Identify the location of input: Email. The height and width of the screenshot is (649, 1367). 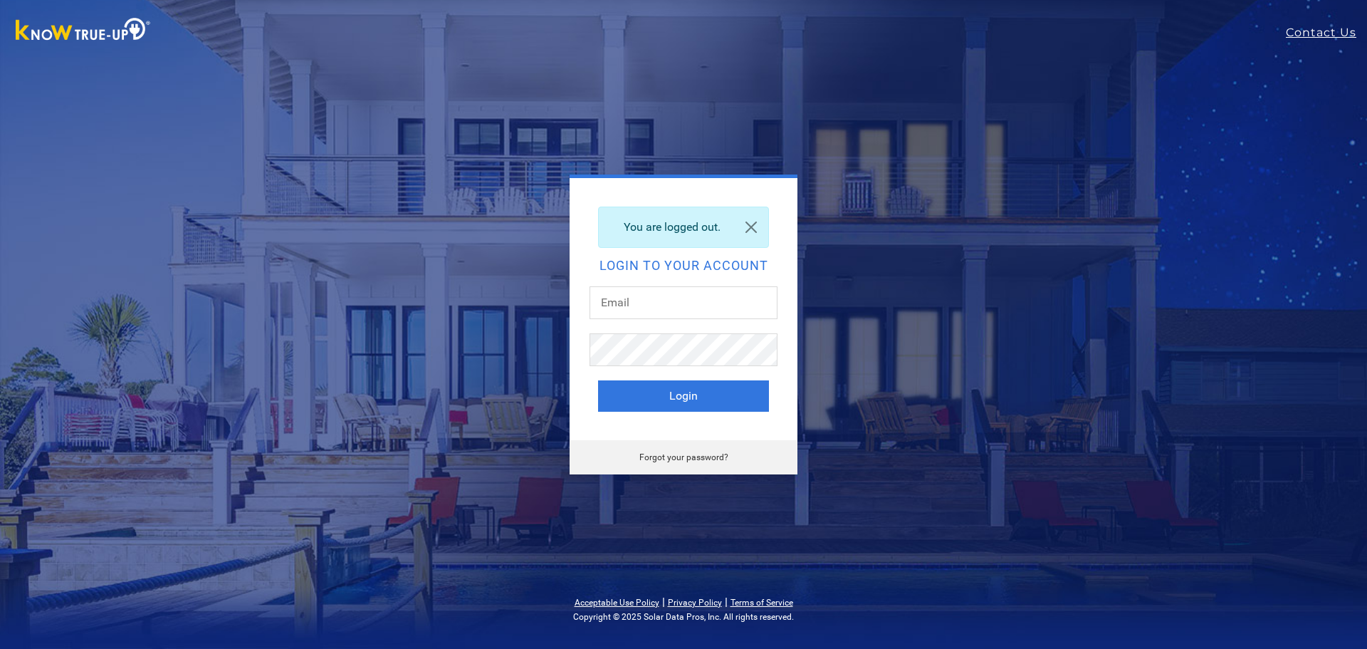
(684, 303).